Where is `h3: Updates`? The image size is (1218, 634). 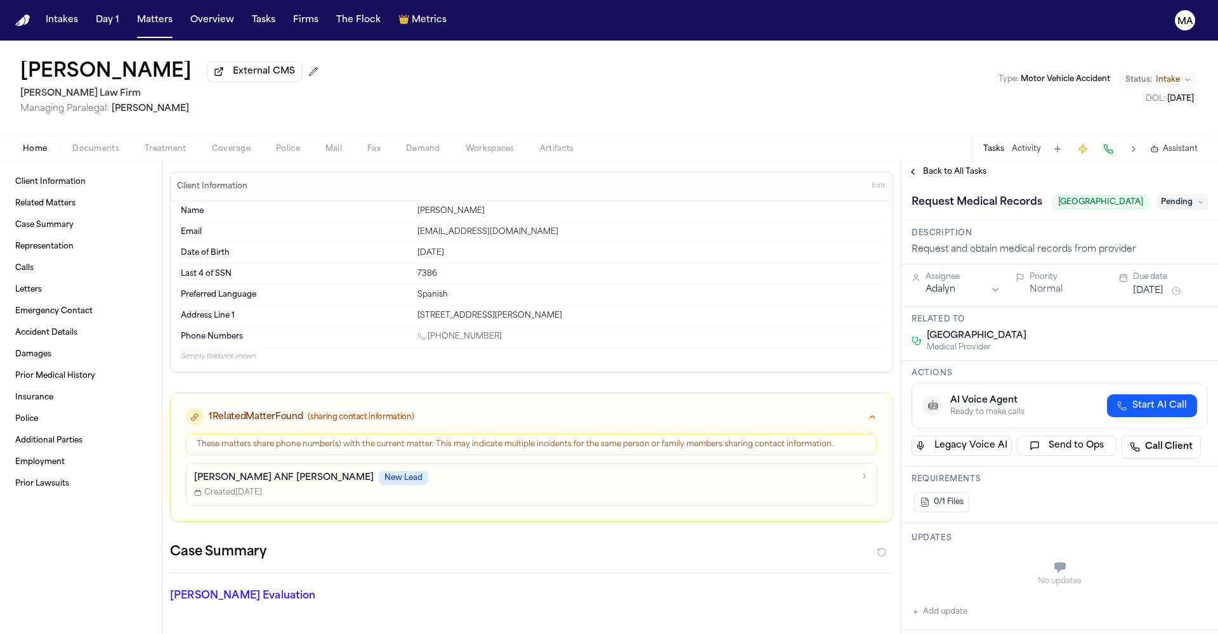 h3: Updates is located at coordinates (1060, 539).